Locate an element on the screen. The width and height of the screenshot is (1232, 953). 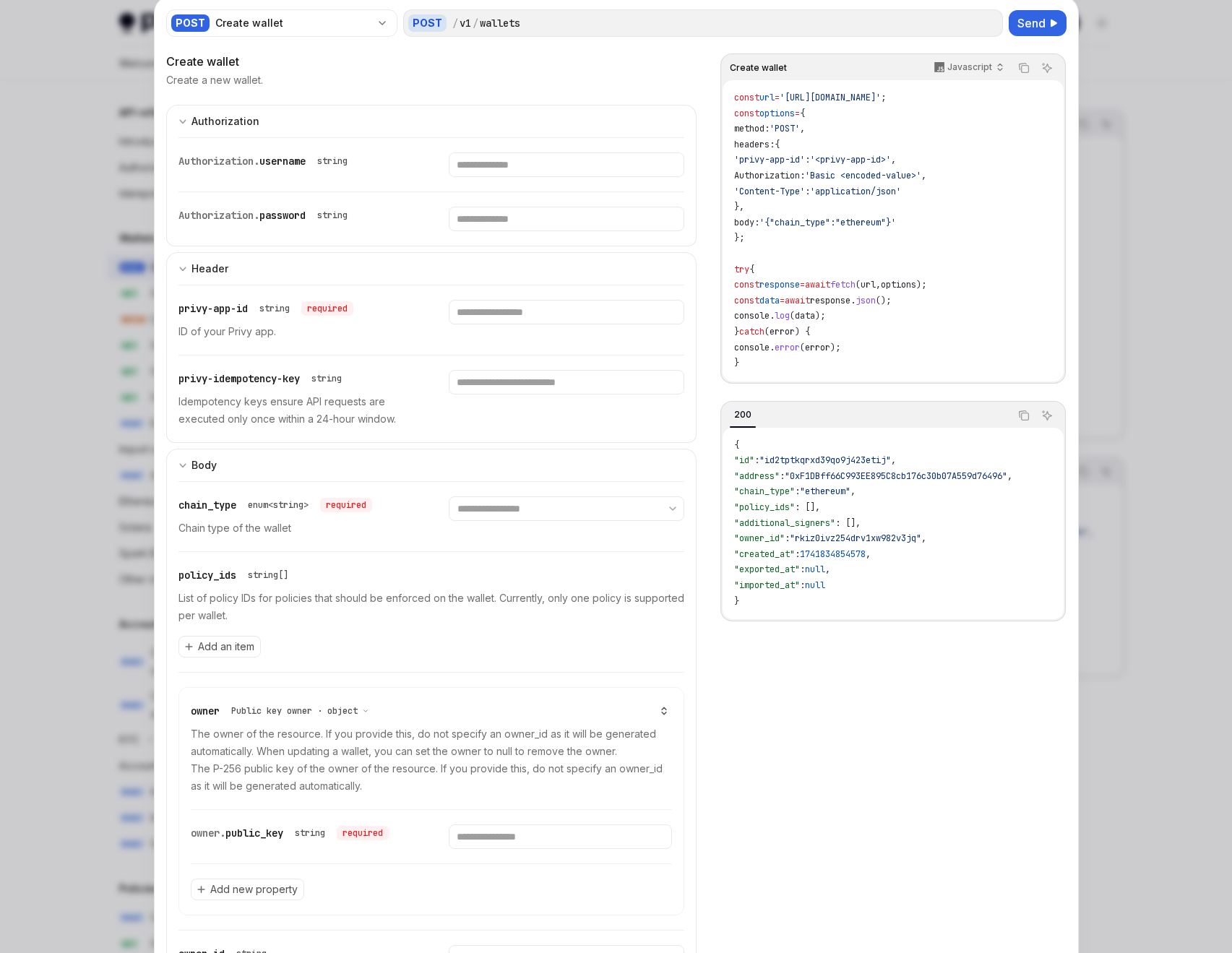
span: 'privy-app-id' is located at coordinates (770, 160).